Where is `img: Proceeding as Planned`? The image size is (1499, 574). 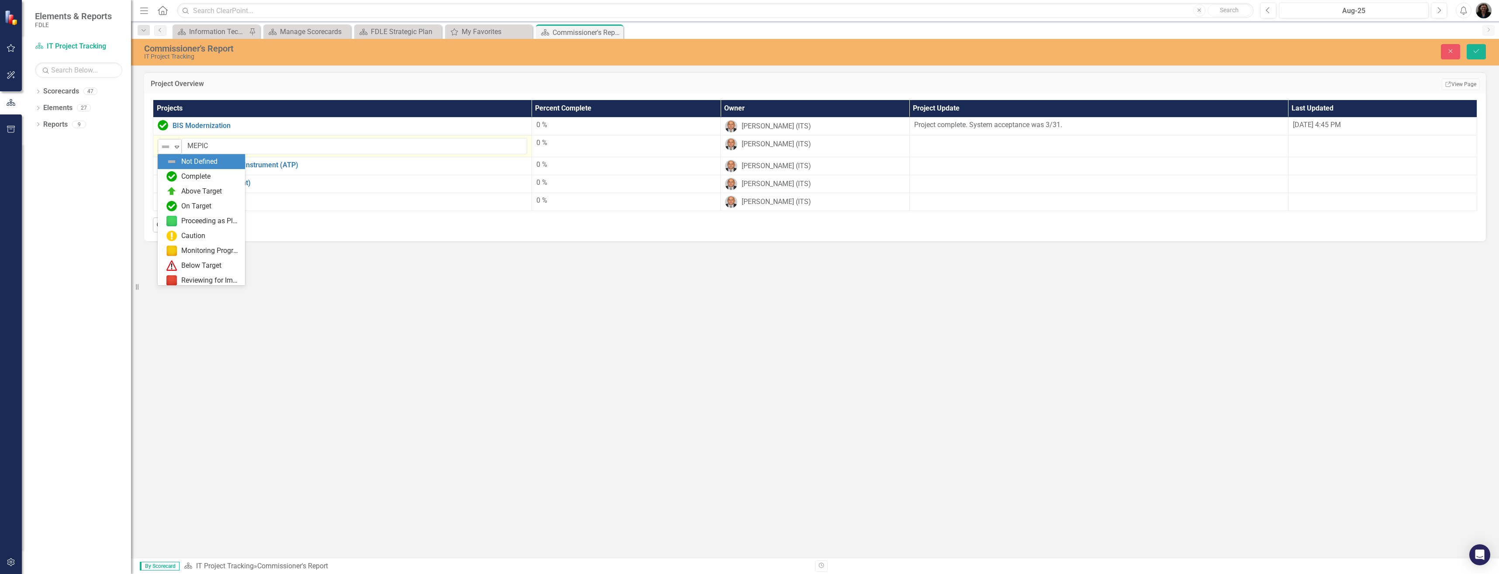
img: Proceeding as Planned is located at coordinates (172, 221).